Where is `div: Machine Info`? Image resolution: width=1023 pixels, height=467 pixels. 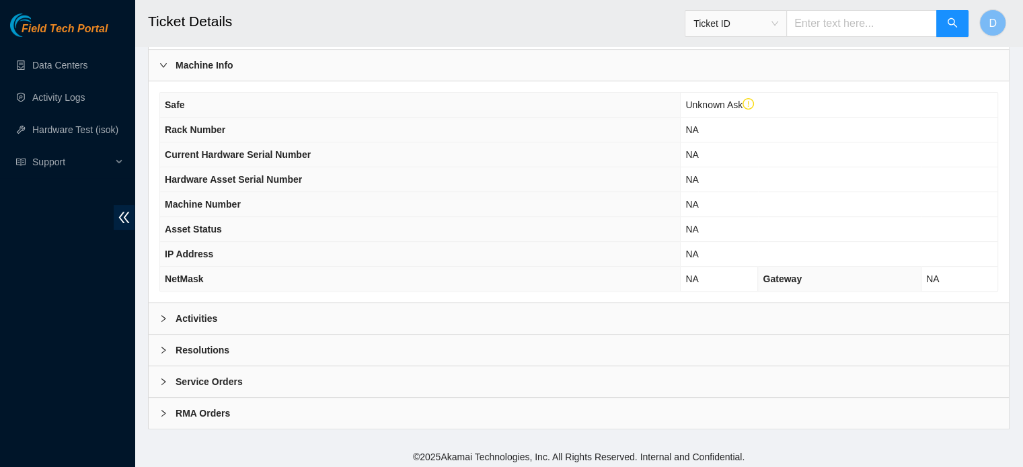 div: Machine Info is located at coordinates (578, 65).